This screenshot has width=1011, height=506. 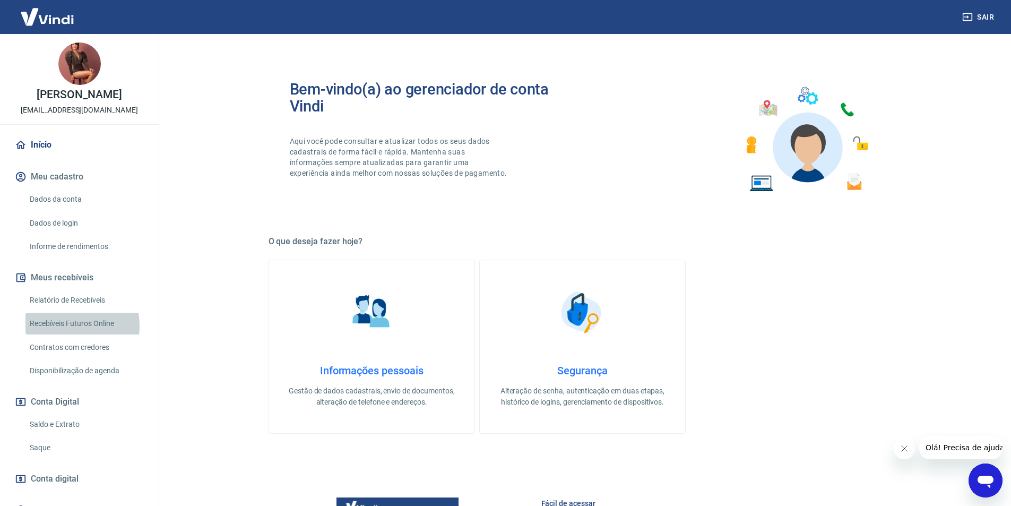 I want to click on p: Gestão de dados cadastrais, envio de documentos, alteração de telefone e endereços., so click(x=372, y=397).